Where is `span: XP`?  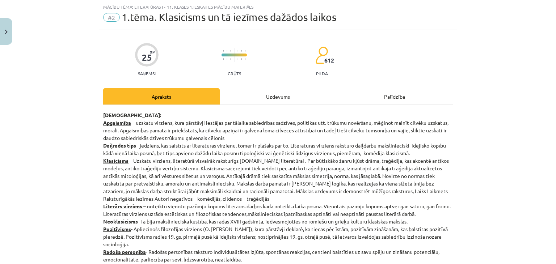 span: XP is located at coordinates (152, 52).